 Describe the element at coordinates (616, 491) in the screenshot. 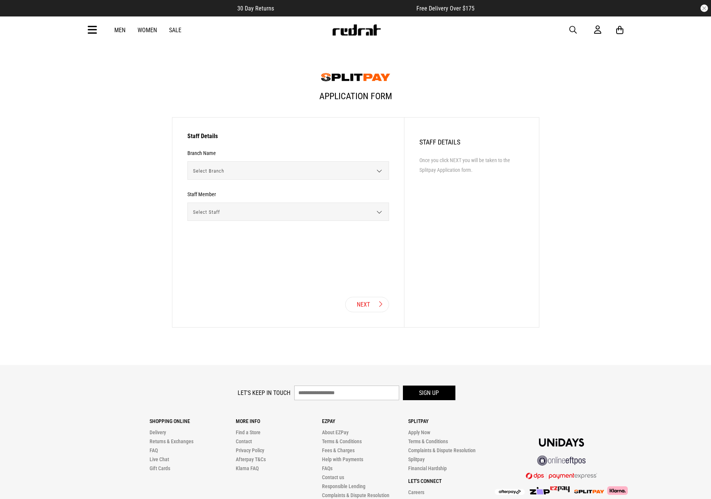

I see `img: Klarna` at that location.